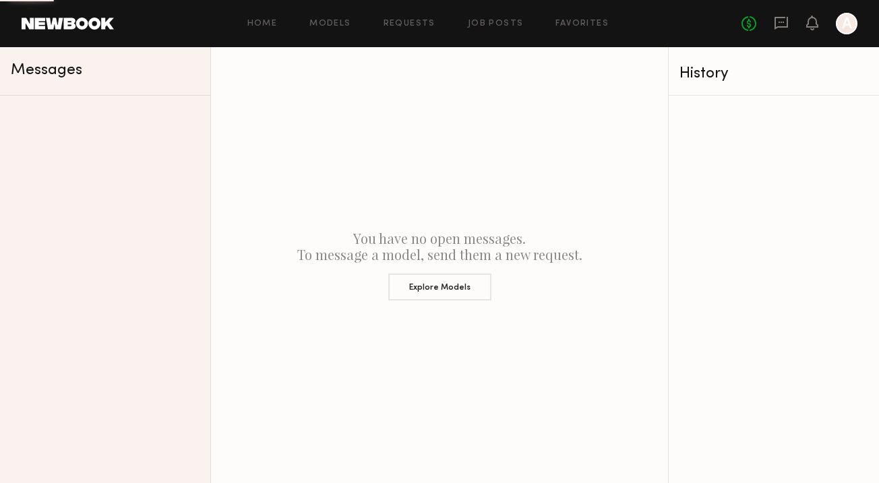  Describe the element at coordinates (409, 24) in the screenshot. I see `a: Requests` at that location.